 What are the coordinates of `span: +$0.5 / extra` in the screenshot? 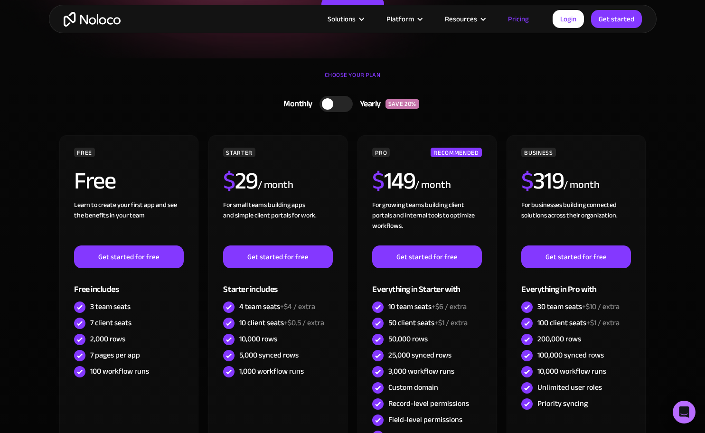 It's located at (304, 323).